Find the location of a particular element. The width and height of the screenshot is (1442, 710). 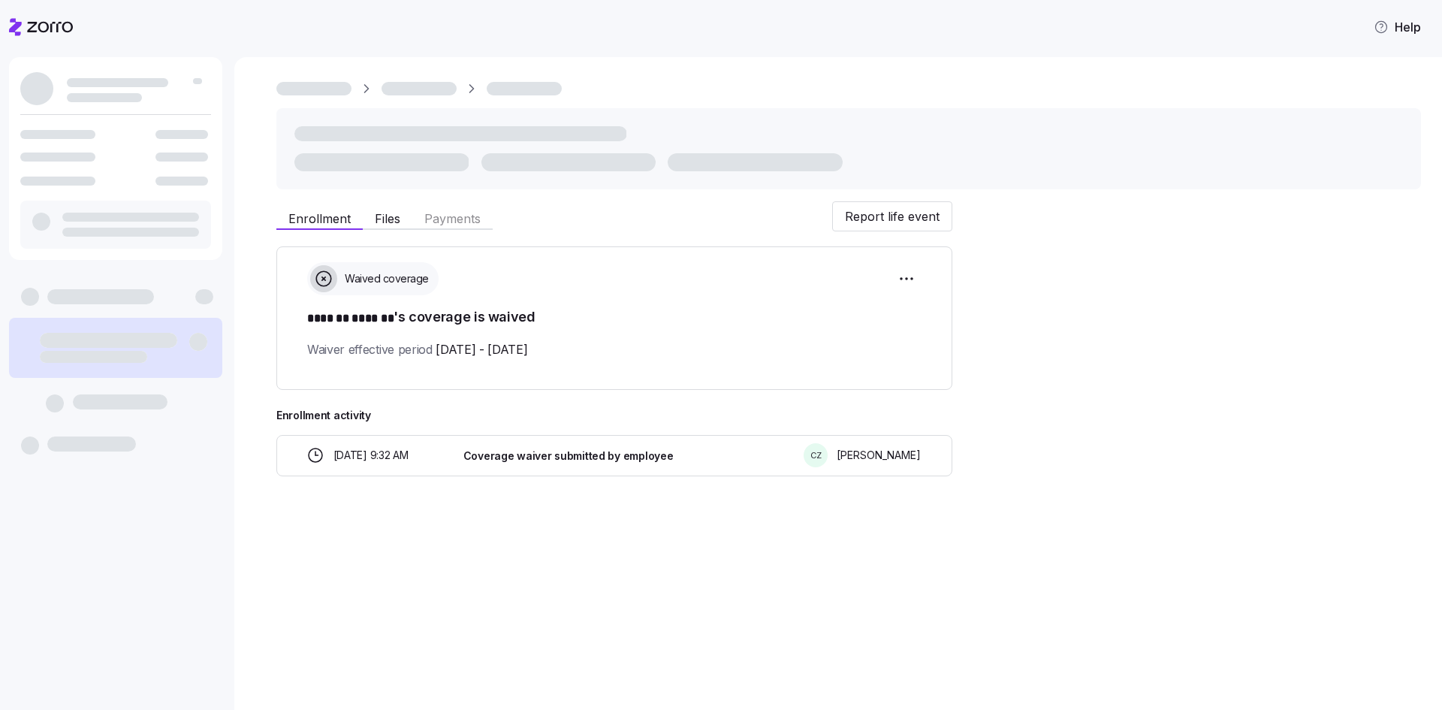

span: Enrollment is located at coordinates (319, 219).